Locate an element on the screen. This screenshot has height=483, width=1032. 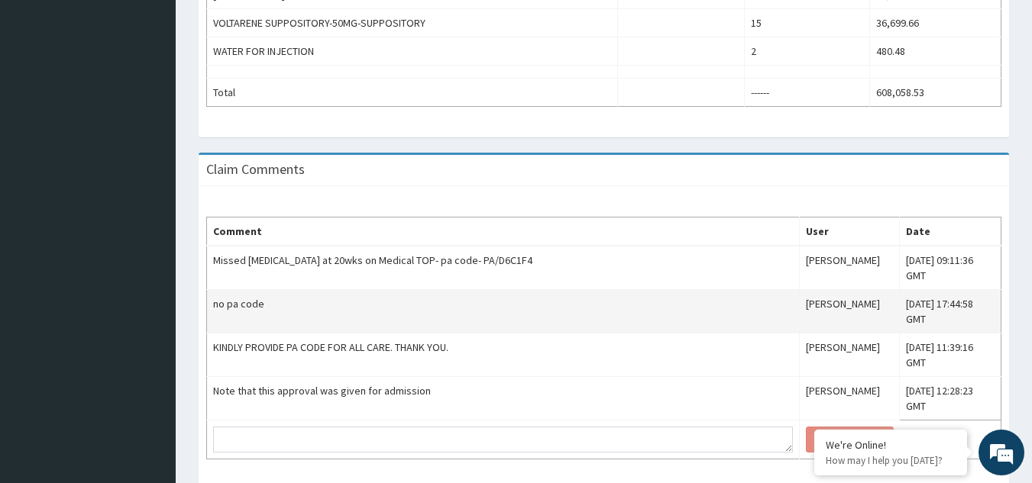
td: Total is located at coordinates (412, 92).